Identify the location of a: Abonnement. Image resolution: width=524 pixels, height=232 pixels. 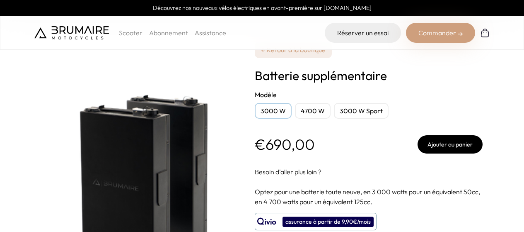
(169, 33).